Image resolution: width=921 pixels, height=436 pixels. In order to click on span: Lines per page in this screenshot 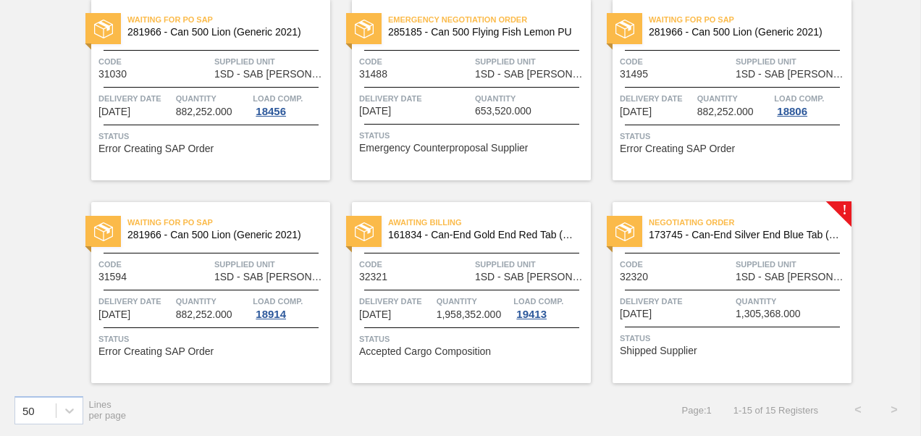, I will do `click(108, 410)`.